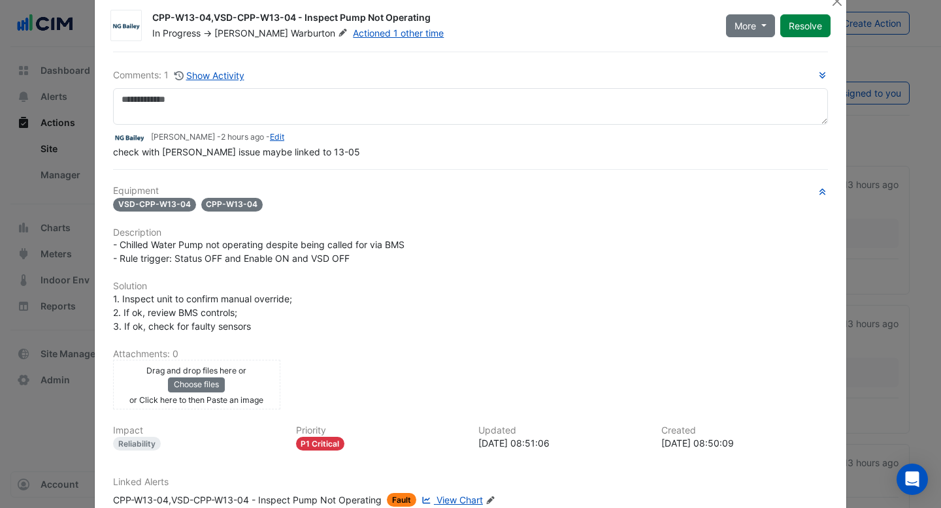 The height and width of the screenshot is (508, 941). What do you see at coordinates (745, 25) in the screenshot?
I see `span: More` at bounding box center [745, 25].